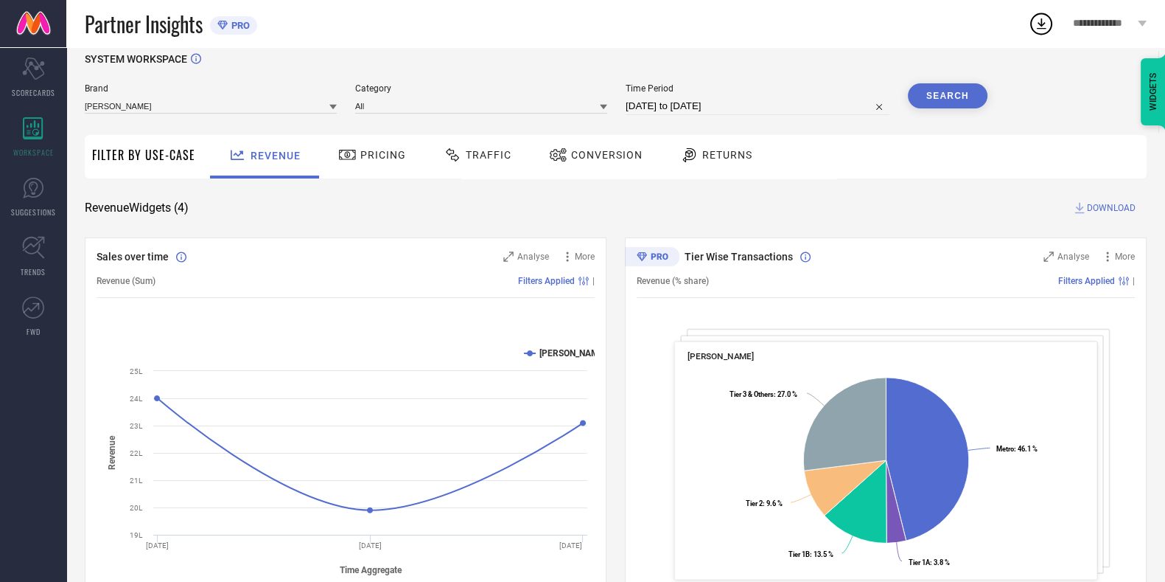  I want to click on span: Category, so click(481, 88).